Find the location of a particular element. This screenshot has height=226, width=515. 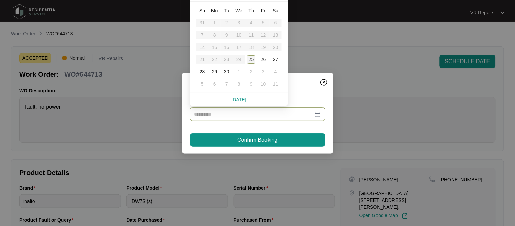

td: 2025-10-01 is located at coordinates (239, 72).